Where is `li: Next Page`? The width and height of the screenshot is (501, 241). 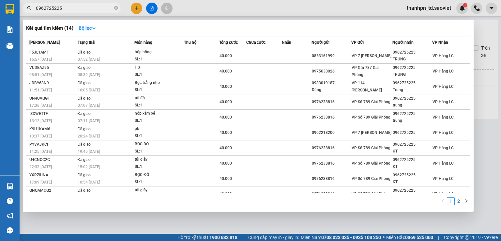 li: Next Page is located at coordinates (466, 201).